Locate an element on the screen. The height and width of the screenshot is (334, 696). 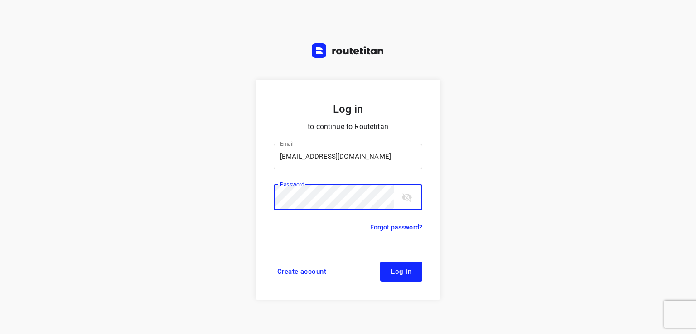
a: Create account is located at coordinates (302, 272).